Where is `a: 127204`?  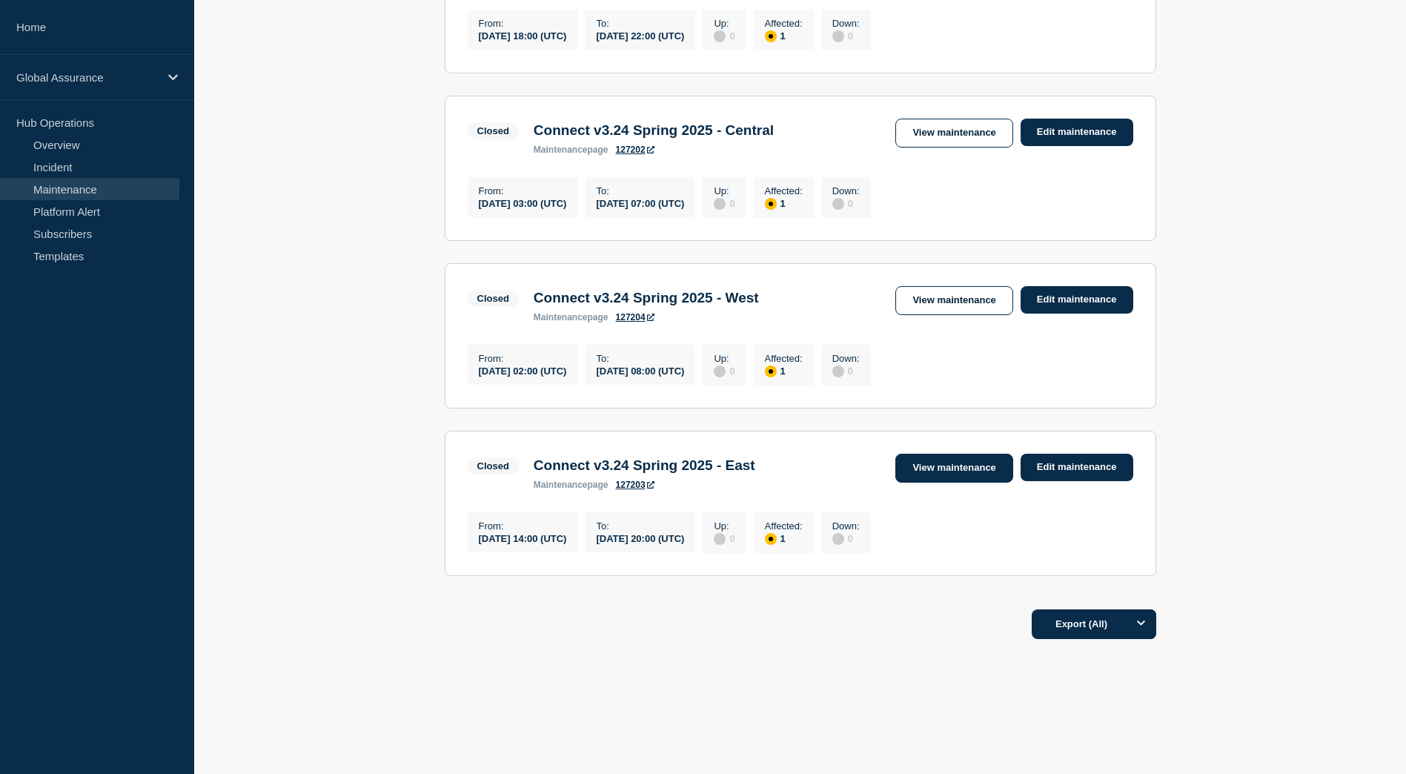
a: 127204 is located at coordinates (635, 317).